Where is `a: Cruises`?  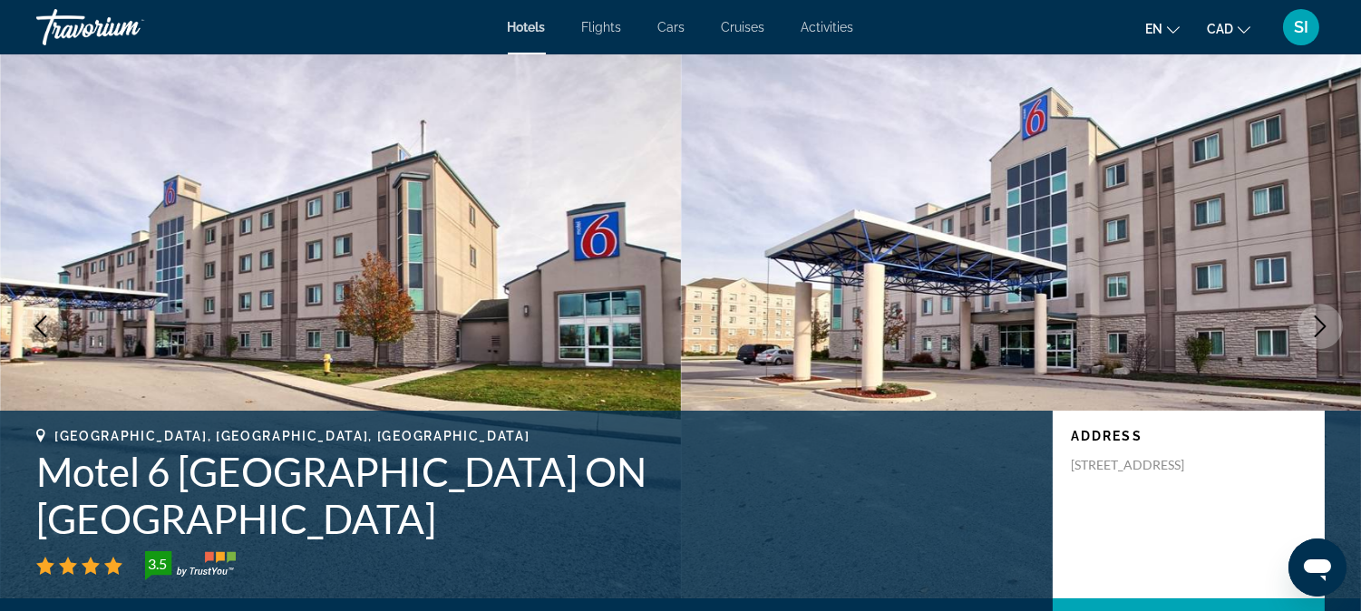 a: Cruises is located at coordinates (743, 27).